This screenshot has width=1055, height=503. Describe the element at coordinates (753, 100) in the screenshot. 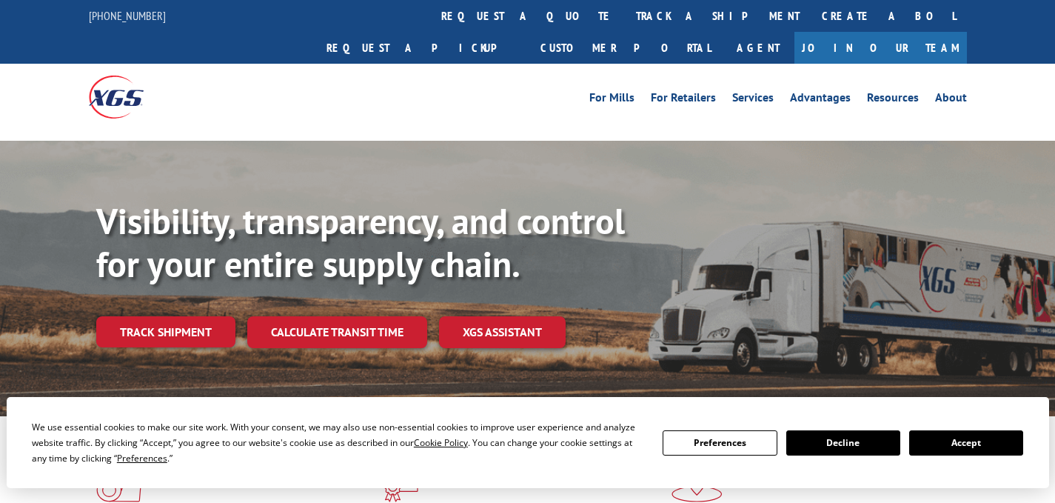

I see `a: Services` at that location.